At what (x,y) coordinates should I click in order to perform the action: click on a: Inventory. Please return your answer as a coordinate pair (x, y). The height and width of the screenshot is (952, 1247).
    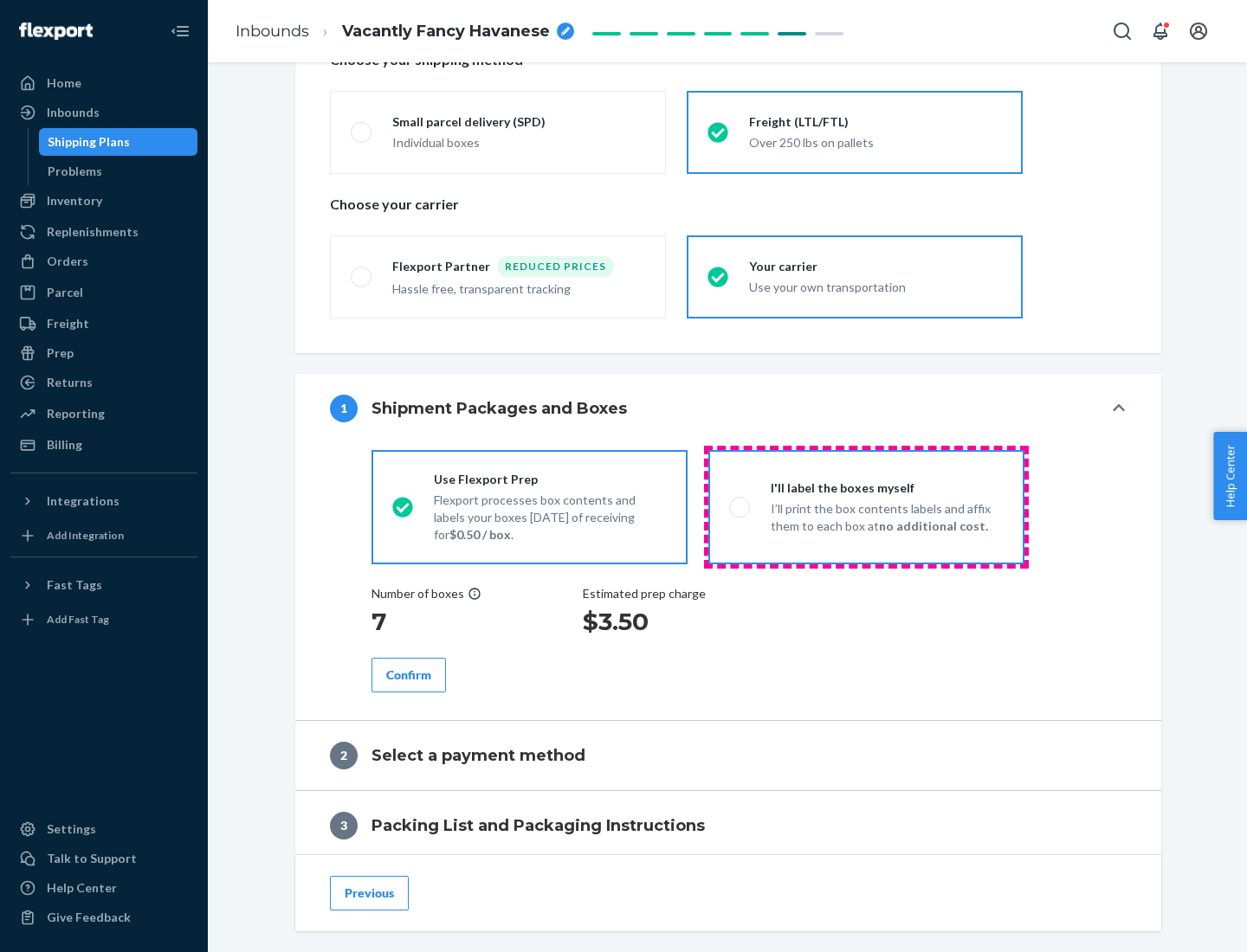
    Looking at the image, I should click on (104, 200).